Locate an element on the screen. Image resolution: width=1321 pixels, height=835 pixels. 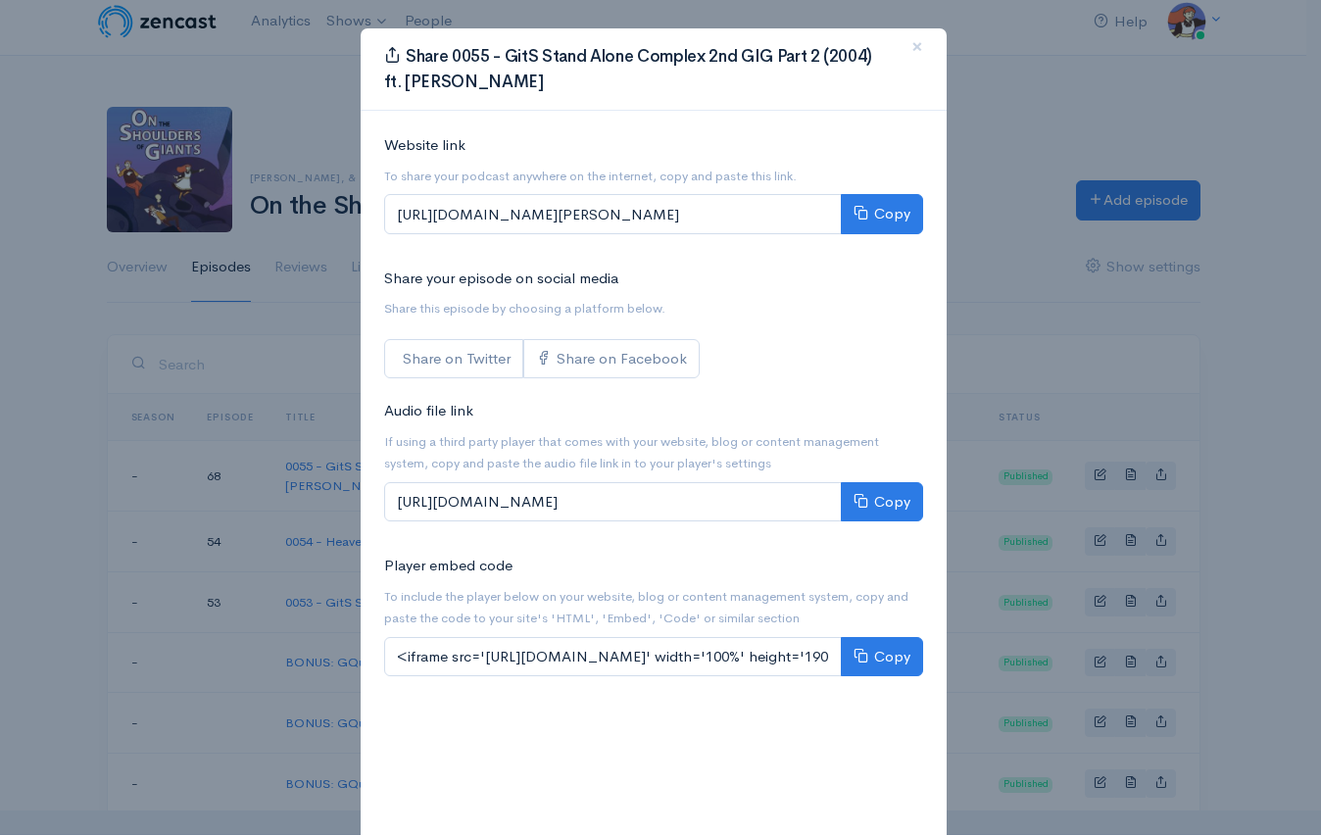
small: To include the player below on your website, blog or content management system, copy and paste th... is located at coordinates (646, 607).